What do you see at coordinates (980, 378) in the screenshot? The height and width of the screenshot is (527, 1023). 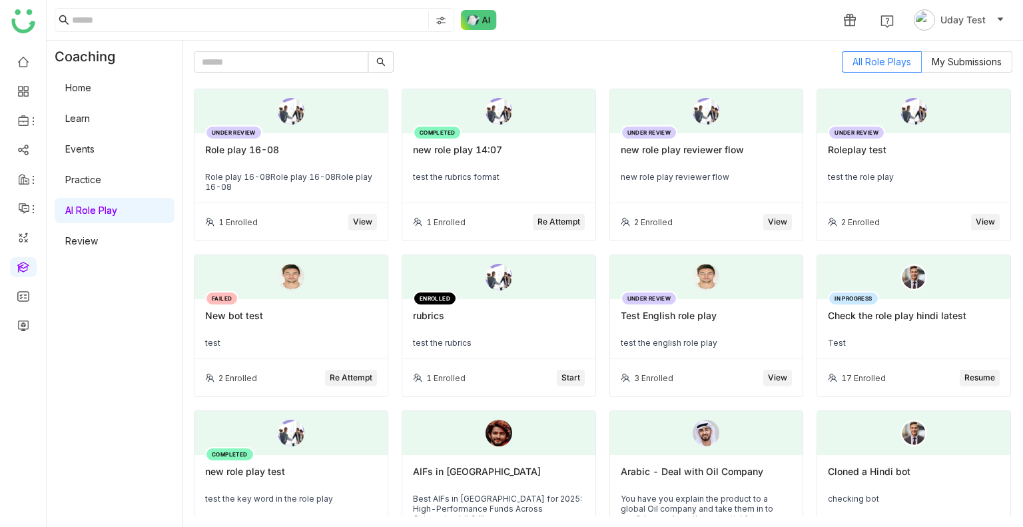 I see `button: Resume` at bounding box center [980, 378].